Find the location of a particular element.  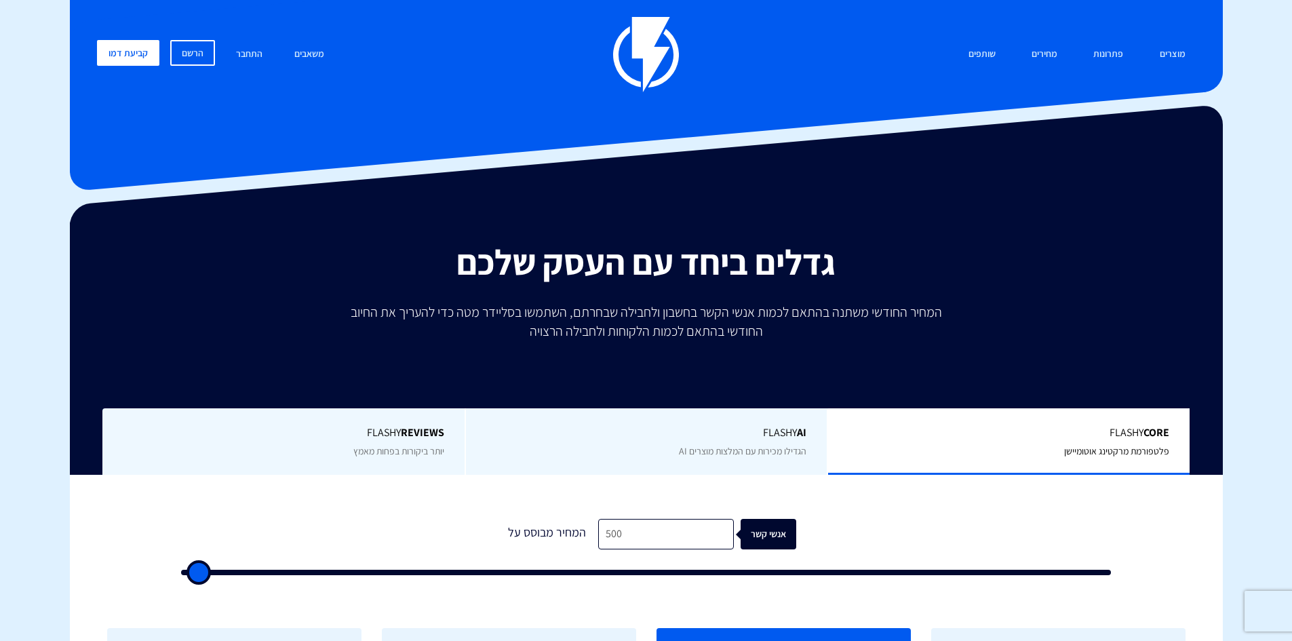

p: המחיר החודשי משתנה בהתאם לכמות אנשי הקשר בחשבון ולחבילה שבחרתם, השתמשו בסליידר מטה כדי להעריך את ... is located at coordinates (646, 321).